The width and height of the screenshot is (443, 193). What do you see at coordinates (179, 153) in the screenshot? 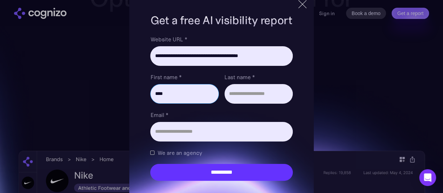
I see `span: We are an agency` at bounding box center [179, 153].